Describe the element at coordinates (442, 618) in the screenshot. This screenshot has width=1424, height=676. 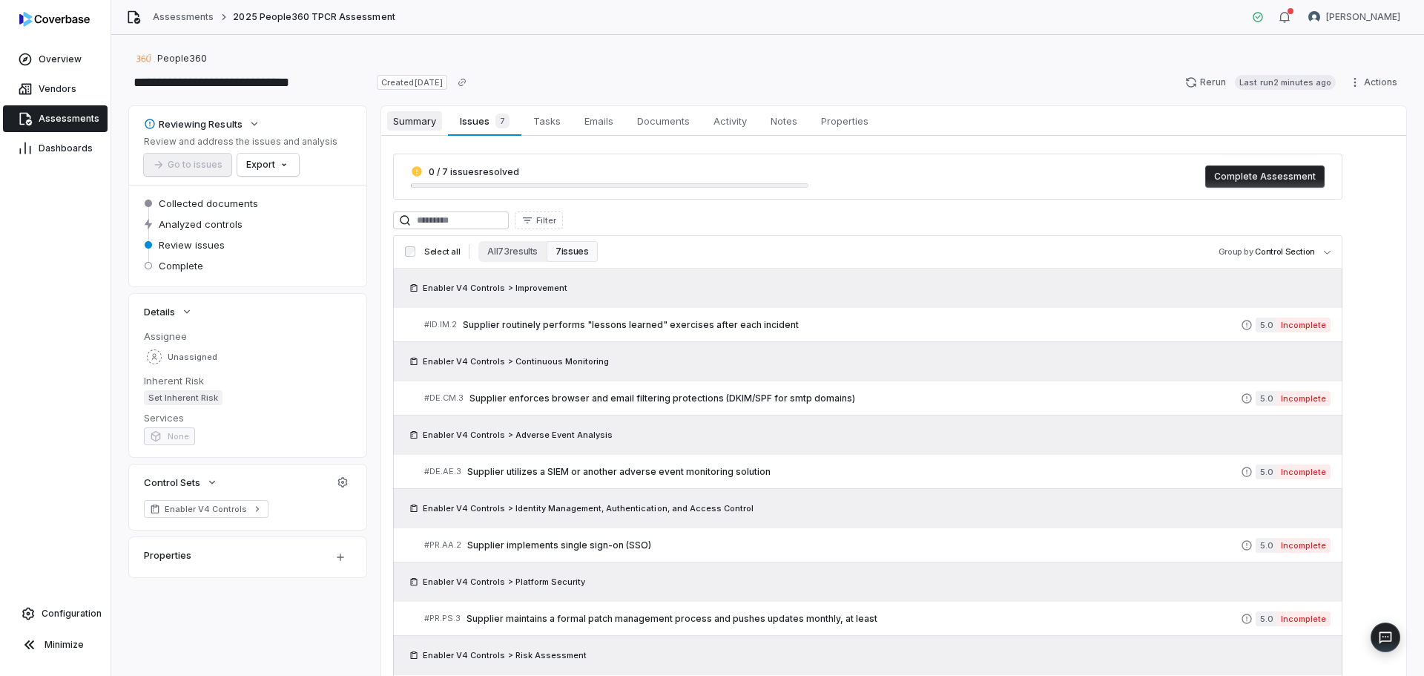
I see `span: # PR.PS.3` at that location.